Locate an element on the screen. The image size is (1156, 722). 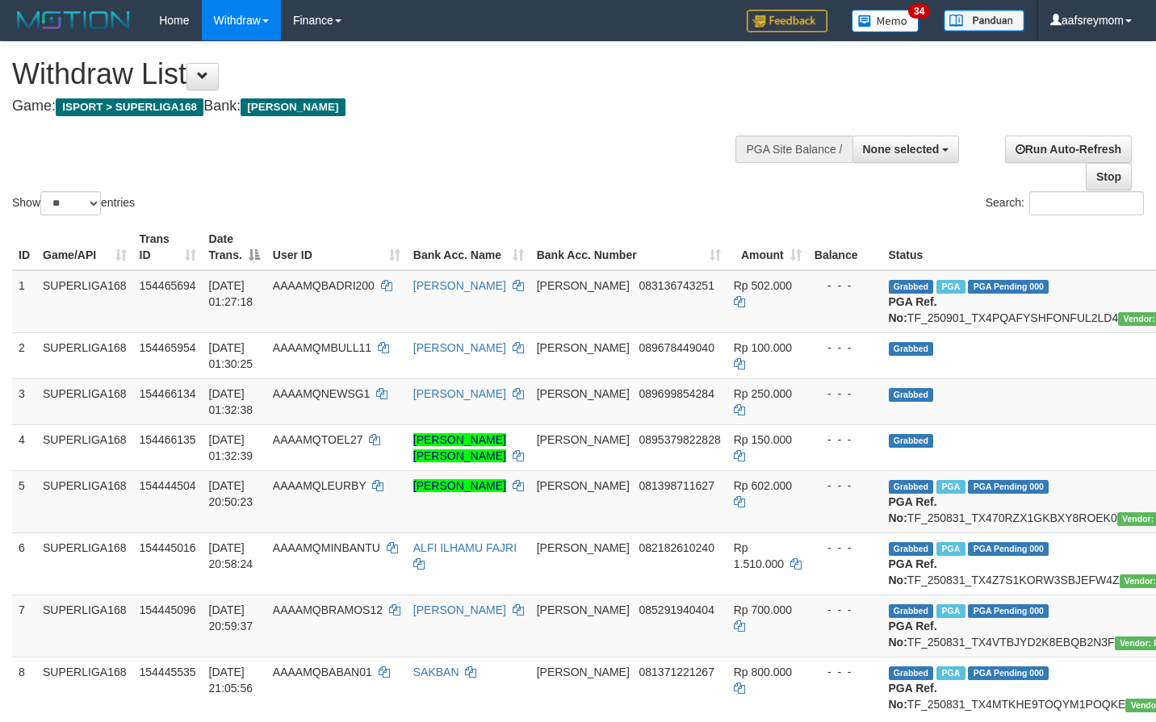
th: Bank Acc. Number: activate to sort column ascending is located at coordinates (629, 247).